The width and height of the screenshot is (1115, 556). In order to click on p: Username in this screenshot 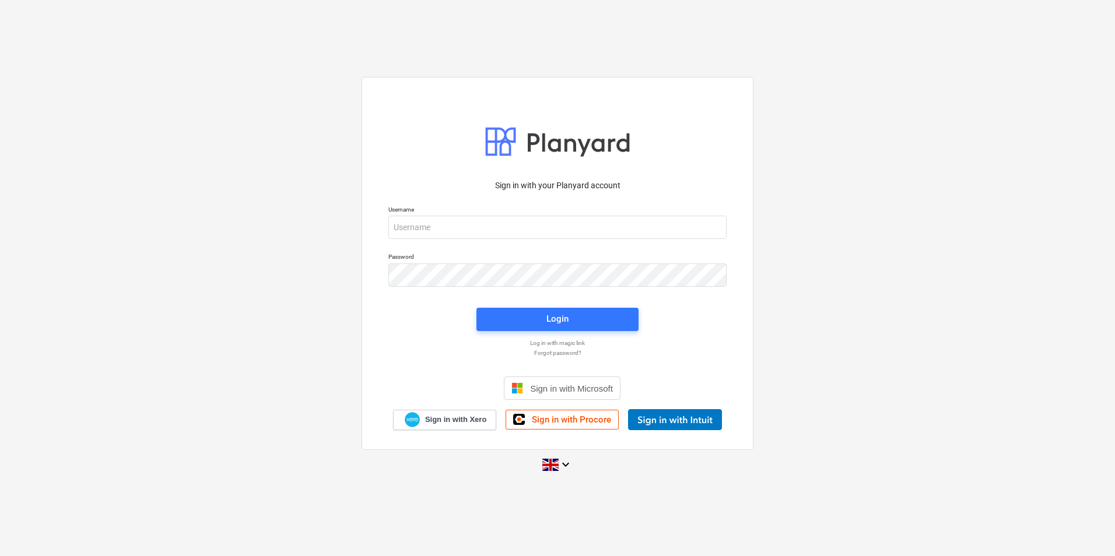, I will do `click(557, 210)`.